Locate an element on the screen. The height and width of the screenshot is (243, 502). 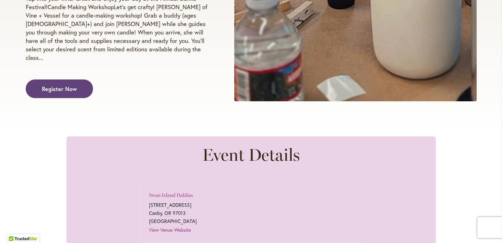
abbr: Oregon is located at coordinates (168, 213).